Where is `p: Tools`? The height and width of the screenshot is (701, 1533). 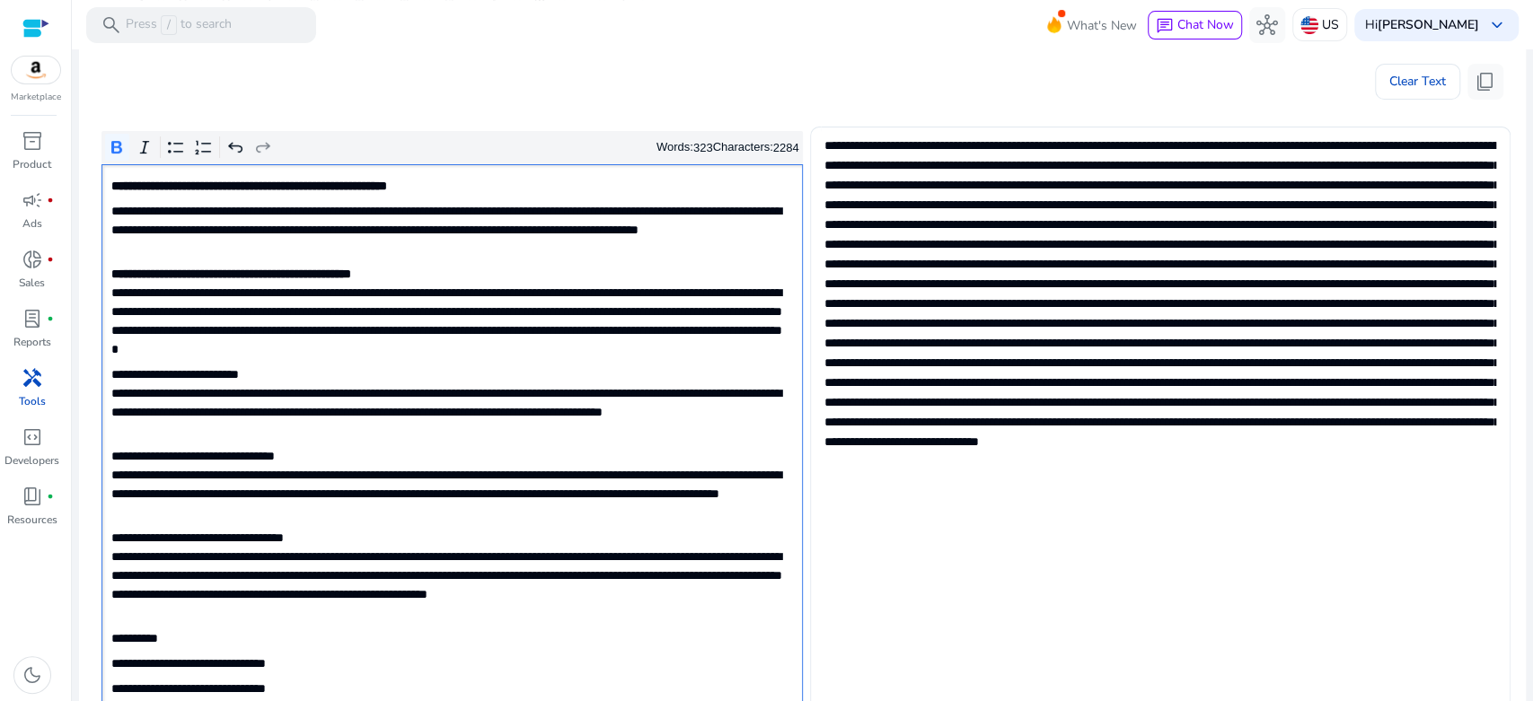
p: Tools is located at coordinates (32, 401).